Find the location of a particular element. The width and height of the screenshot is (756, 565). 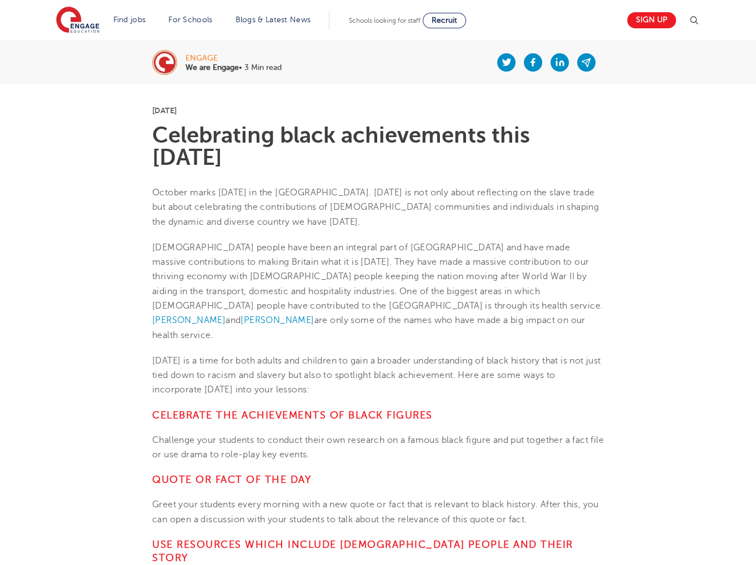

a: Sign up is located at coordinates (652, 20).